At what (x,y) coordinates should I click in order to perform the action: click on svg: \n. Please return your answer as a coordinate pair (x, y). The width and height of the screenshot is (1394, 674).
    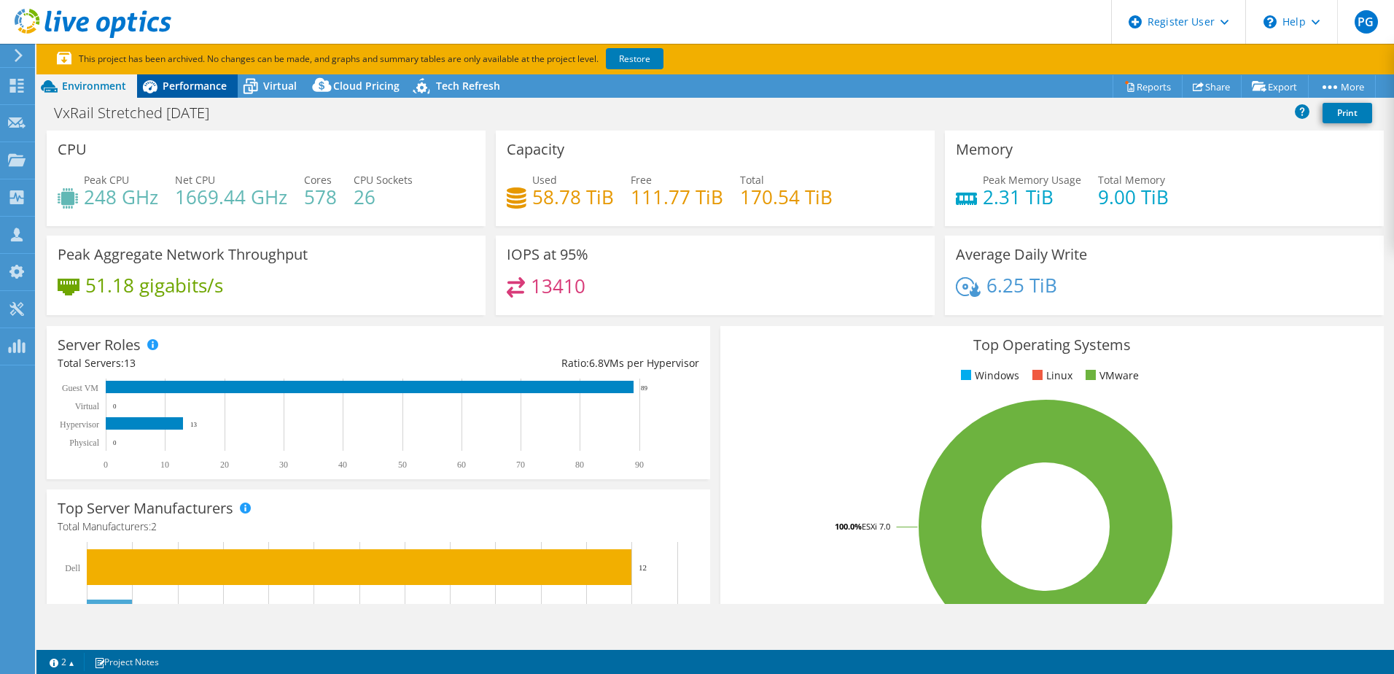
    Looking at the image, I should click on (1270, 22).